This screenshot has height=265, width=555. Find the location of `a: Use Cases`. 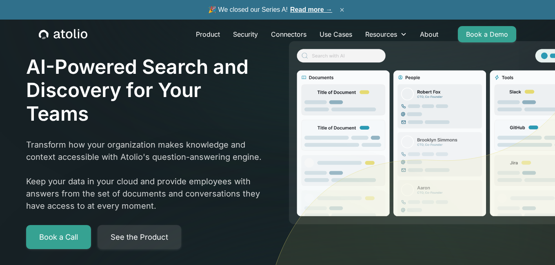

a: Use Cases is located at coordinates (336, 34).